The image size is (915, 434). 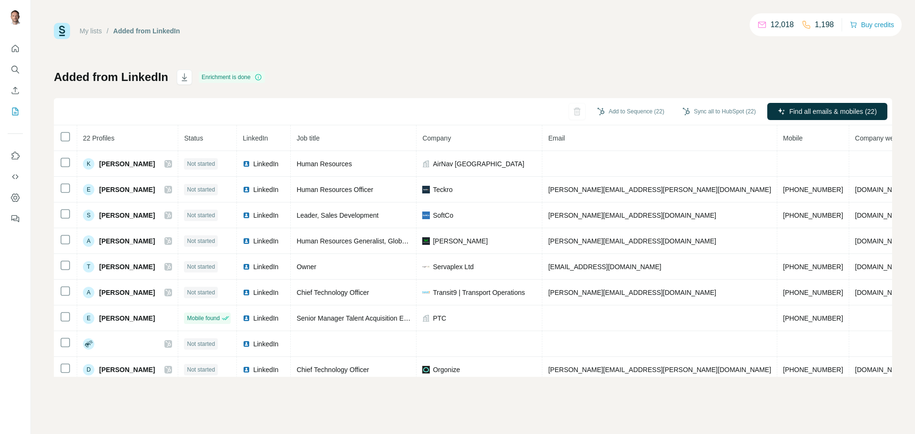 What do you see at coordinates (232, 77) in the screenshot?
I see `div: Enrichment is done` at bounding box center [232, 77].